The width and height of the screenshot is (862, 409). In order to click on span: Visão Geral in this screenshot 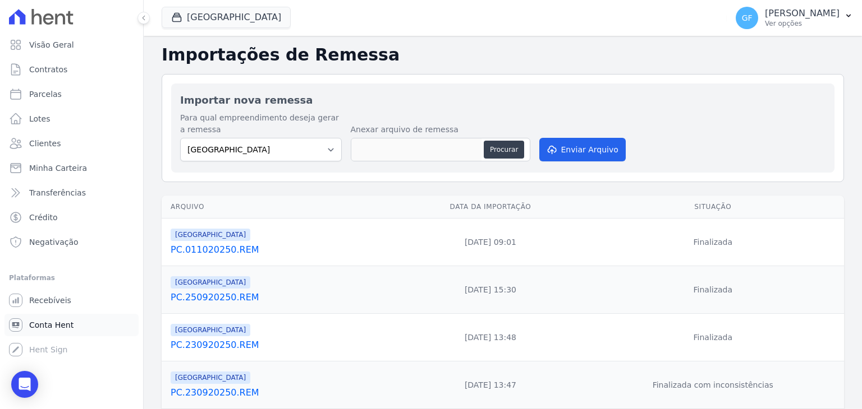, I will do `click(52, 45)`.